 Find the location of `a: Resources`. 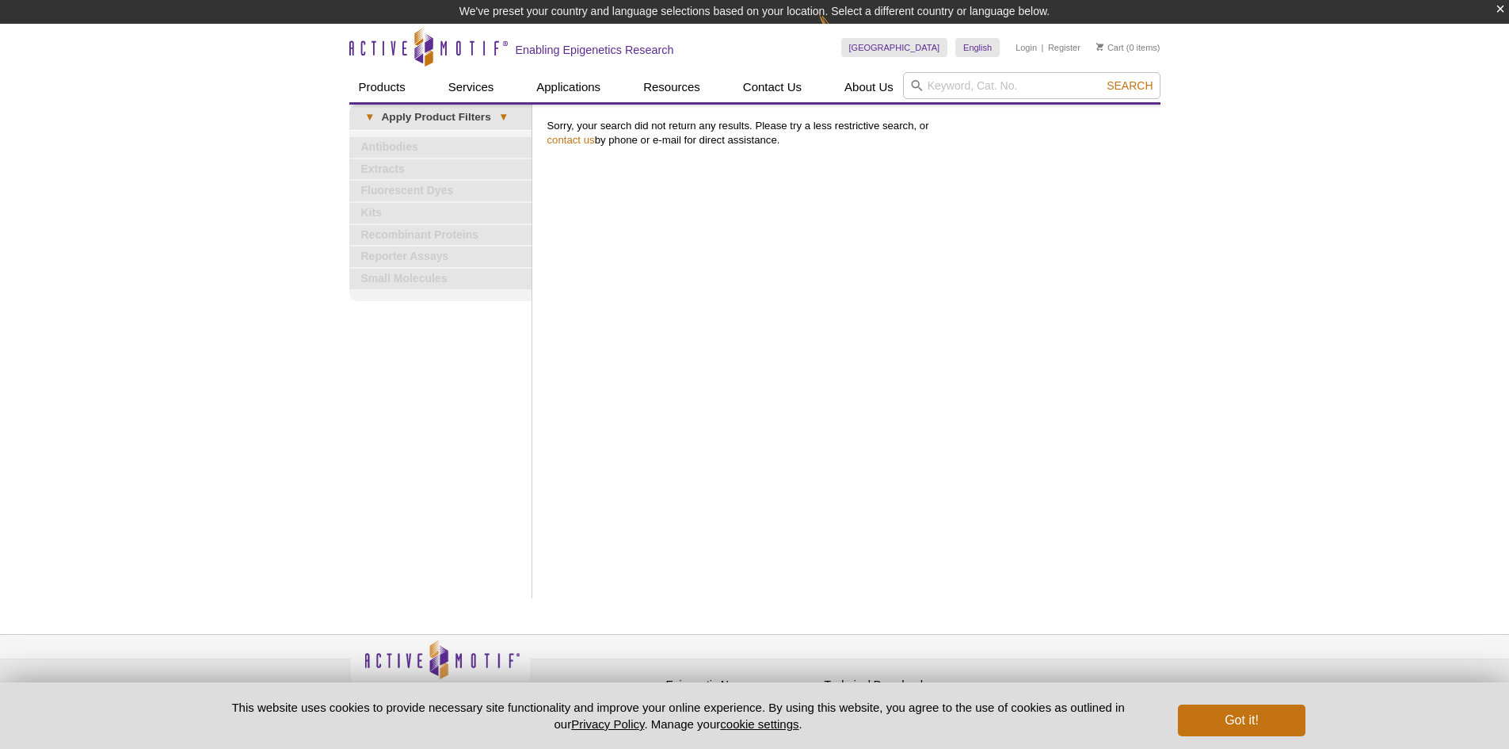

a: Resources is located at coordinates (672, 87).